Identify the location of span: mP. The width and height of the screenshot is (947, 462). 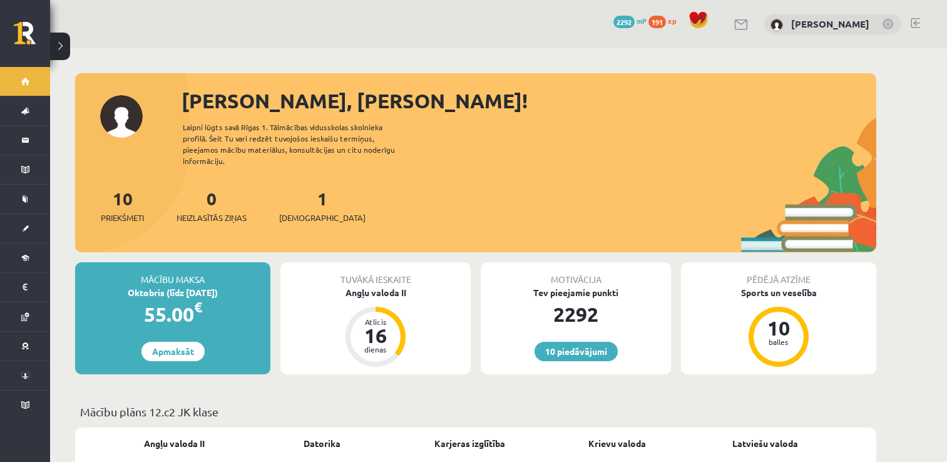
(642, 21).